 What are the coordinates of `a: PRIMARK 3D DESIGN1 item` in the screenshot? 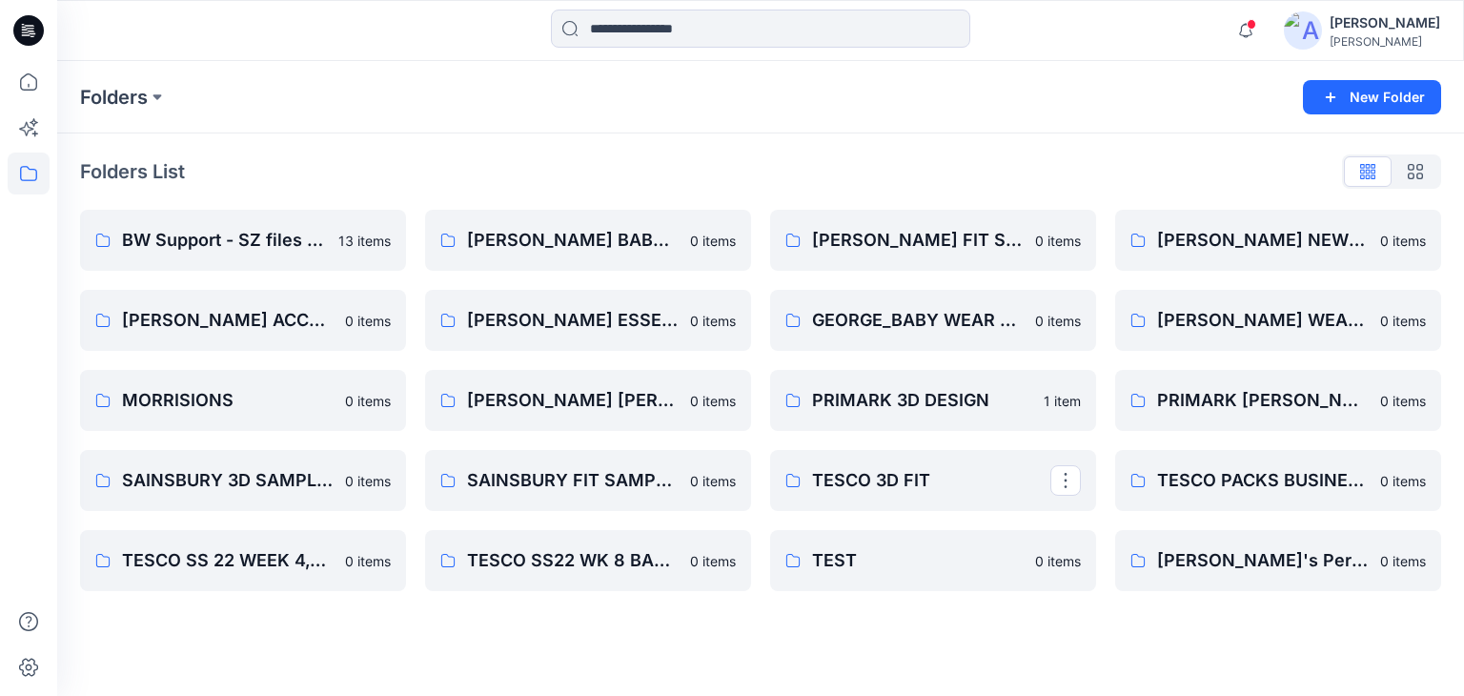 It's located at (933, 400).